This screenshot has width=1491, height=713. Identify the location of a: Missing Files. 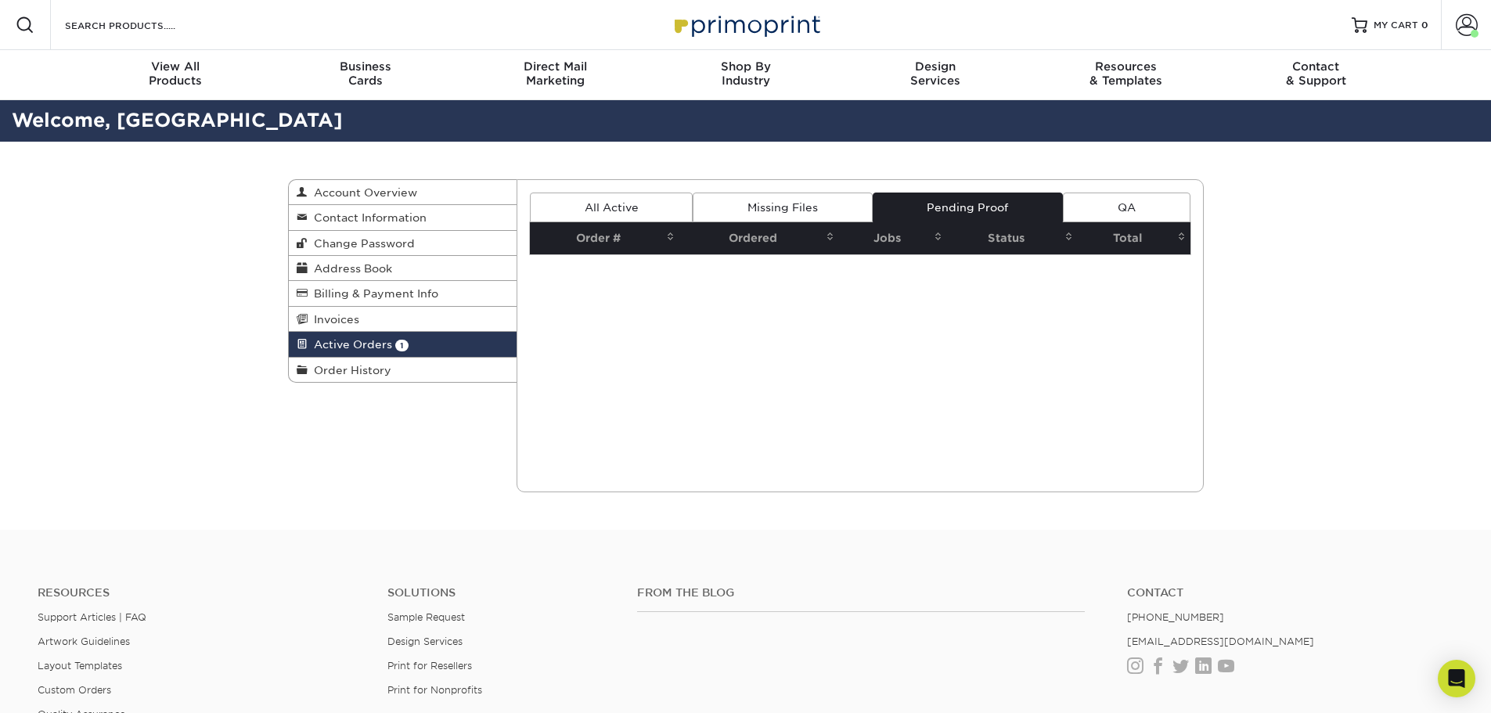
(782, 207).